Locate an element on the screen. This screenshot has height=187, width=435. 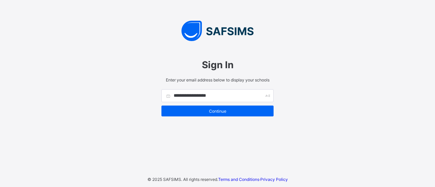
span: © 2025 SAFSIMS. All rights reserved. is located at coordinates (183, 179).